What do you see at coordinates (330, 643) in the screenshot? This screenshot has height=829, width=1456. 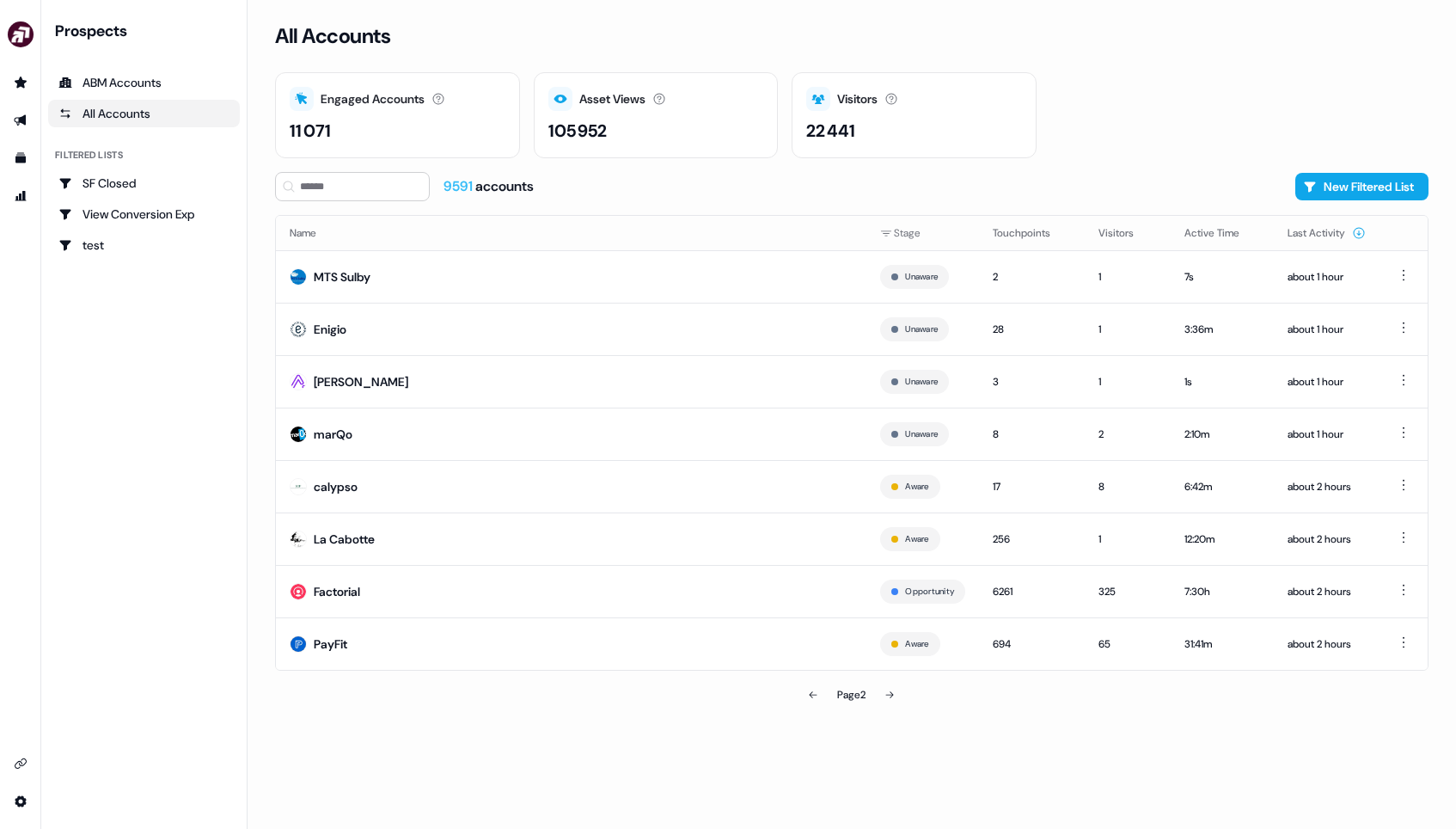 I see `div: PayFit` at bounding box center [330, 643].